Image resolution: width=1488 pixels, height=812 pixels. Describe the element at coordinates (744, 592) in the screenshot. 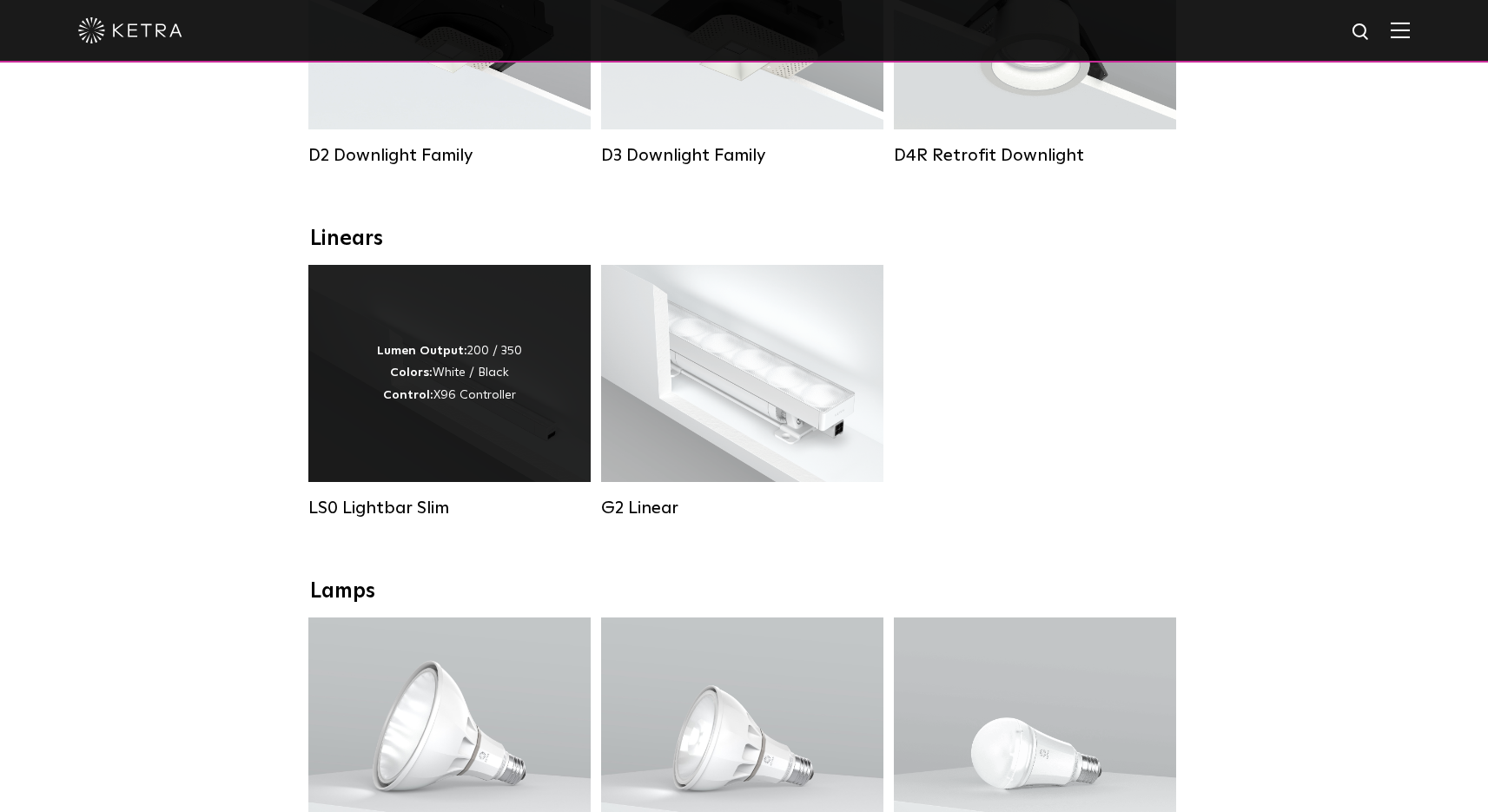

I see `div: Lamps` at that location.